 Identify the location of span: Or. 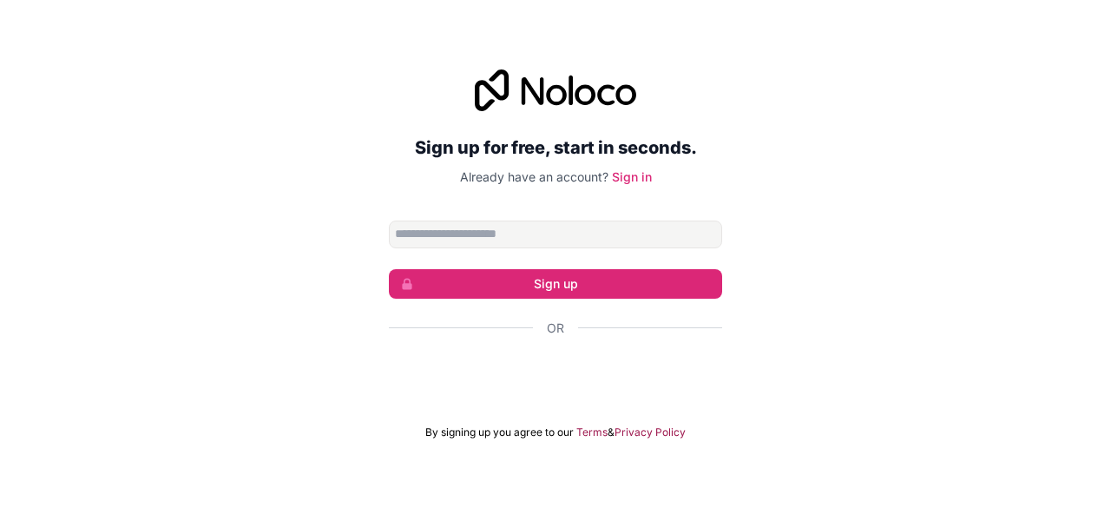
(556, 328).